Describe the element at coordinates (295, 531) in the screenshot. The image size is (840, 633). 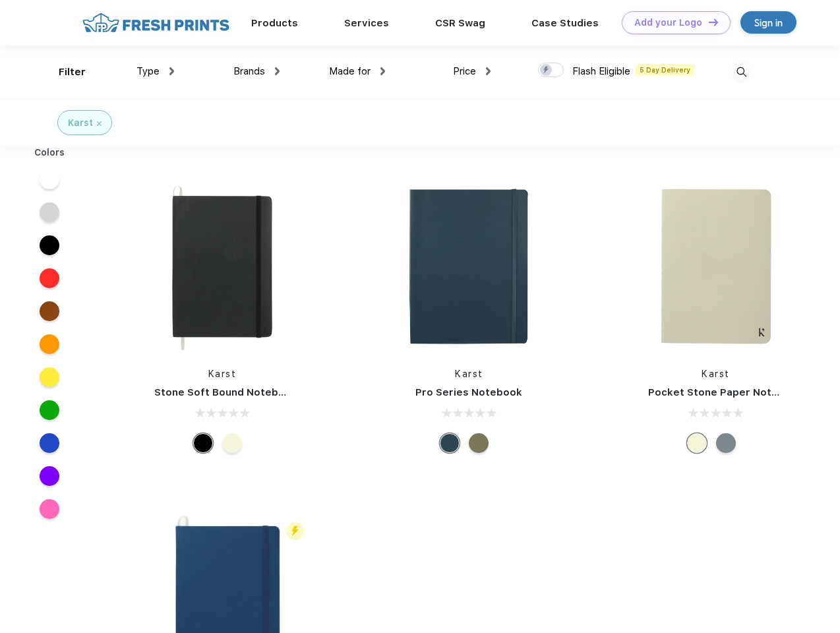
I see `img: flash_active_toggle.svg` at that location.